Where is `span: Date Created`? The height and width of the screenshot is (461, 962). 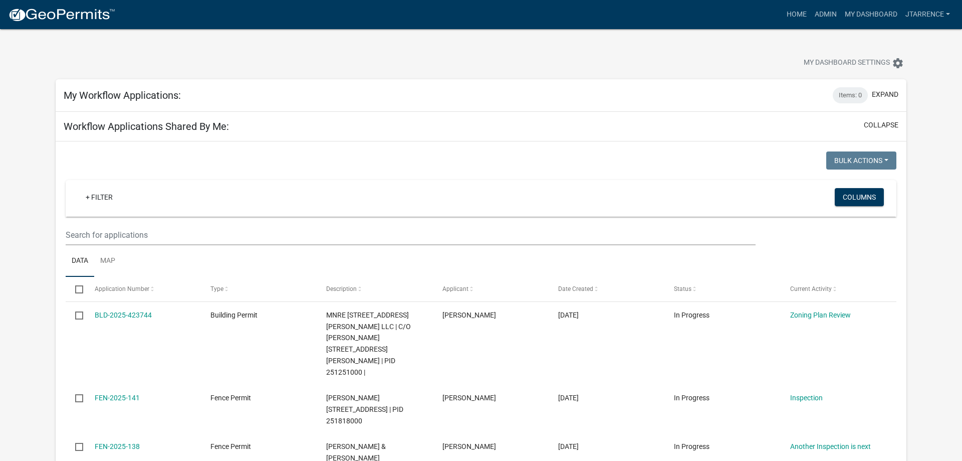
span: Date Created is located at coordinates (576, 289).